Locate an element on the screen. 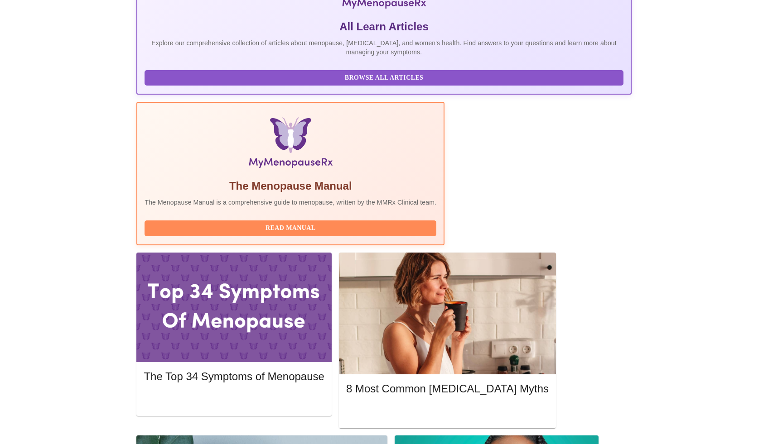 This screenshot has width=768, height=444. h5: The Menopause Manual is located at coordinates (290, 186).